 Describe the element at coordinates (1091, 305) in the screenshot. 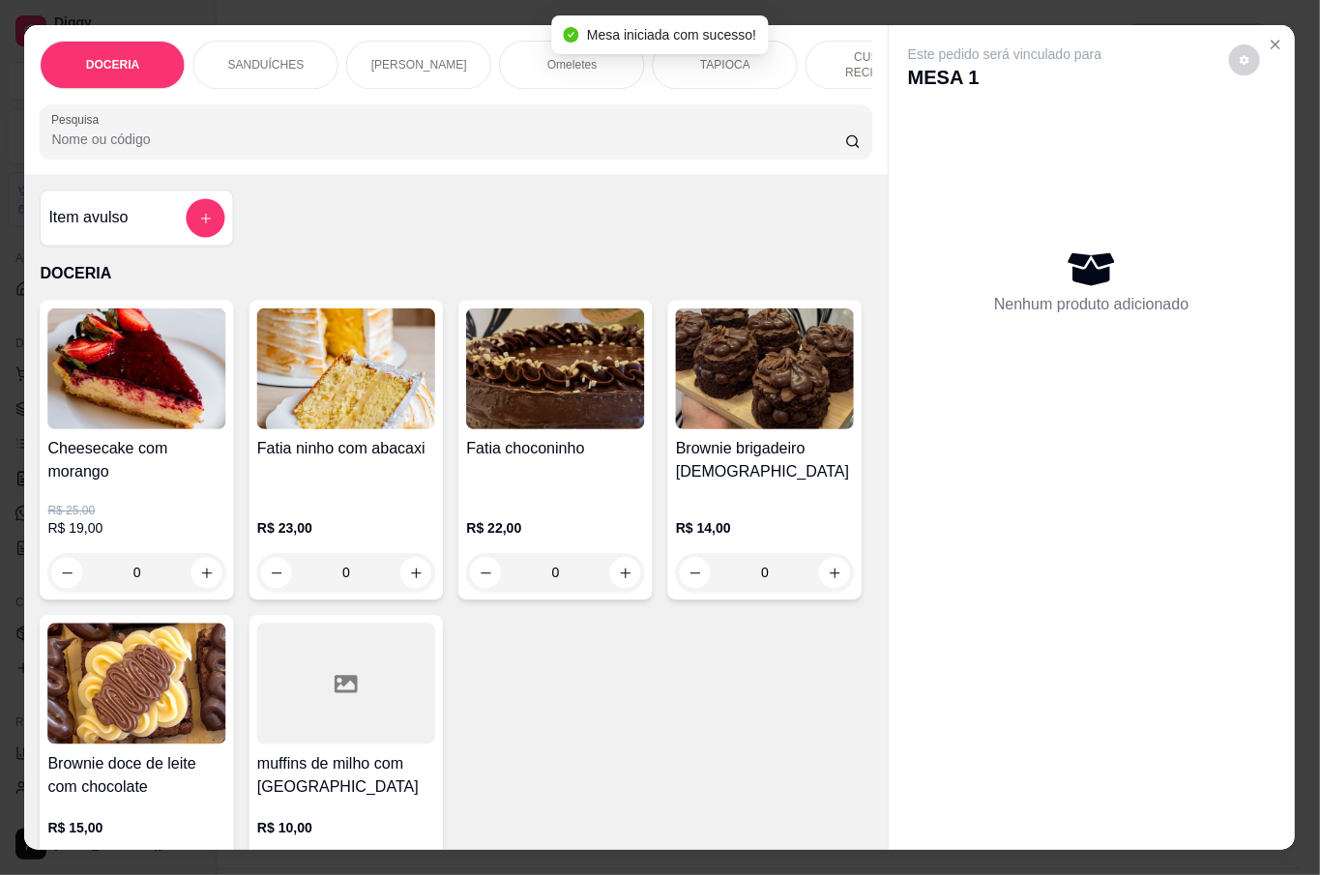

I see `p: Nenhum produto adicionado` at that location.